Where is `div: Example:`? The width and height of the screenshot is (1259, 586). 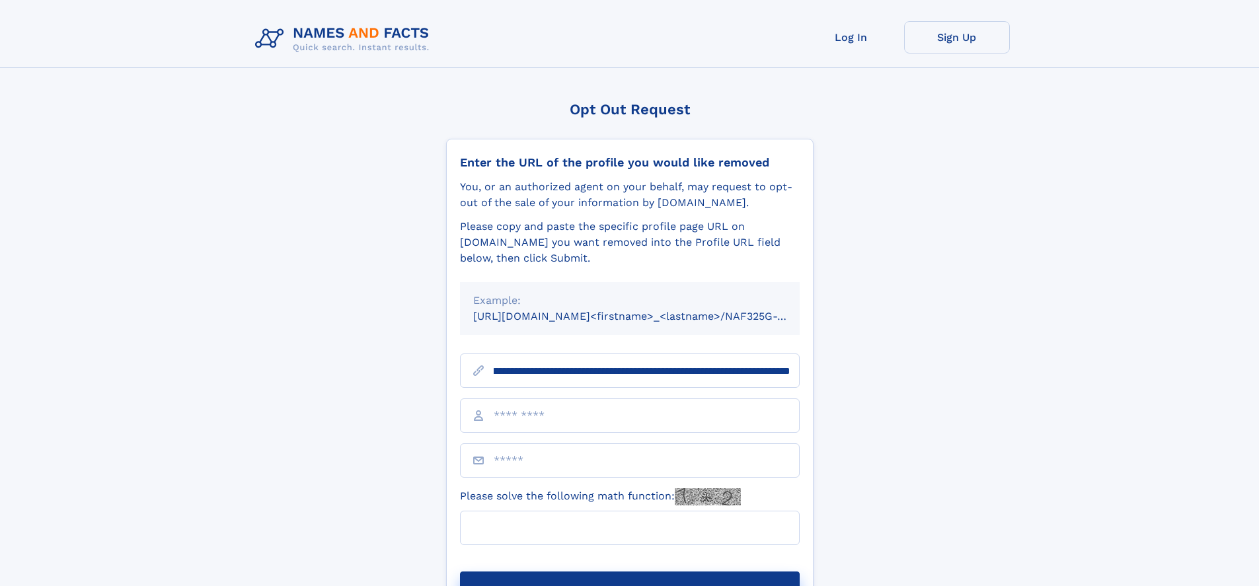 div: Example: is located at coordinates (630, 301).